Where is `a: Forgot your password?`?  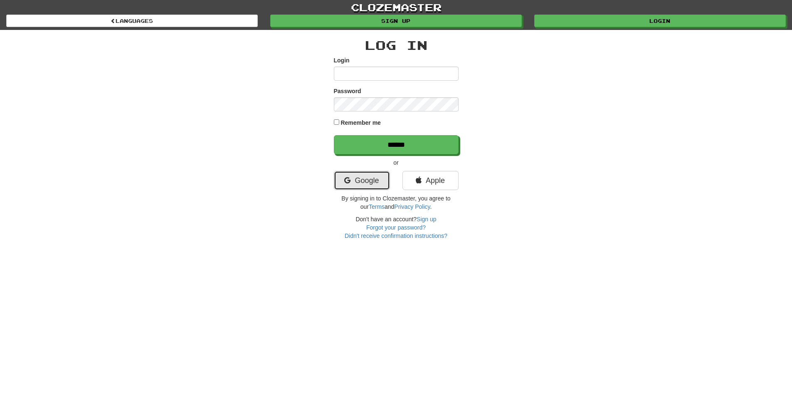
a: Forgot your password? is located at coordinates (396, 227).